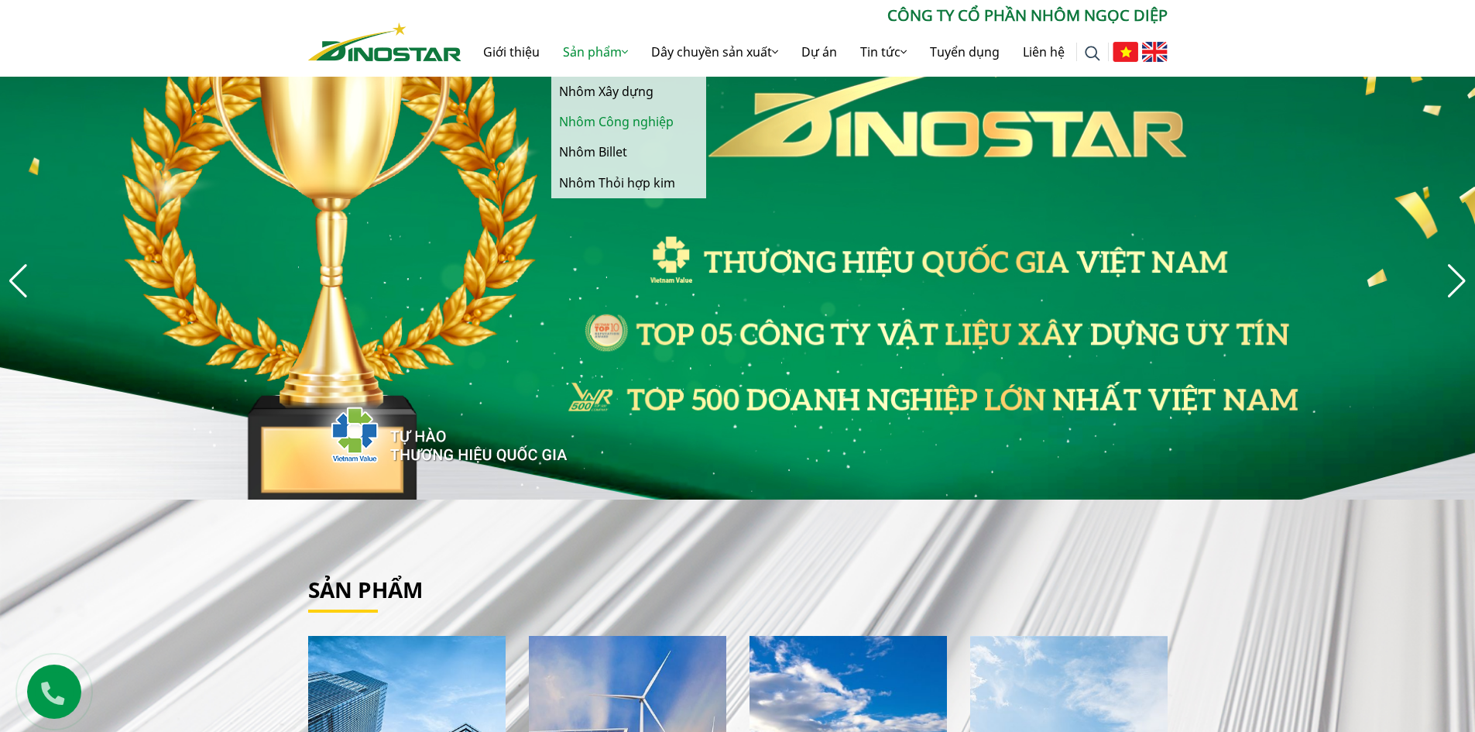 This screenshot has width=1475, height=732. What do you see at coordinates (1044, 52) in the screenshot?
I see `a: Liên hệ` at bounding box center [1044, 52].